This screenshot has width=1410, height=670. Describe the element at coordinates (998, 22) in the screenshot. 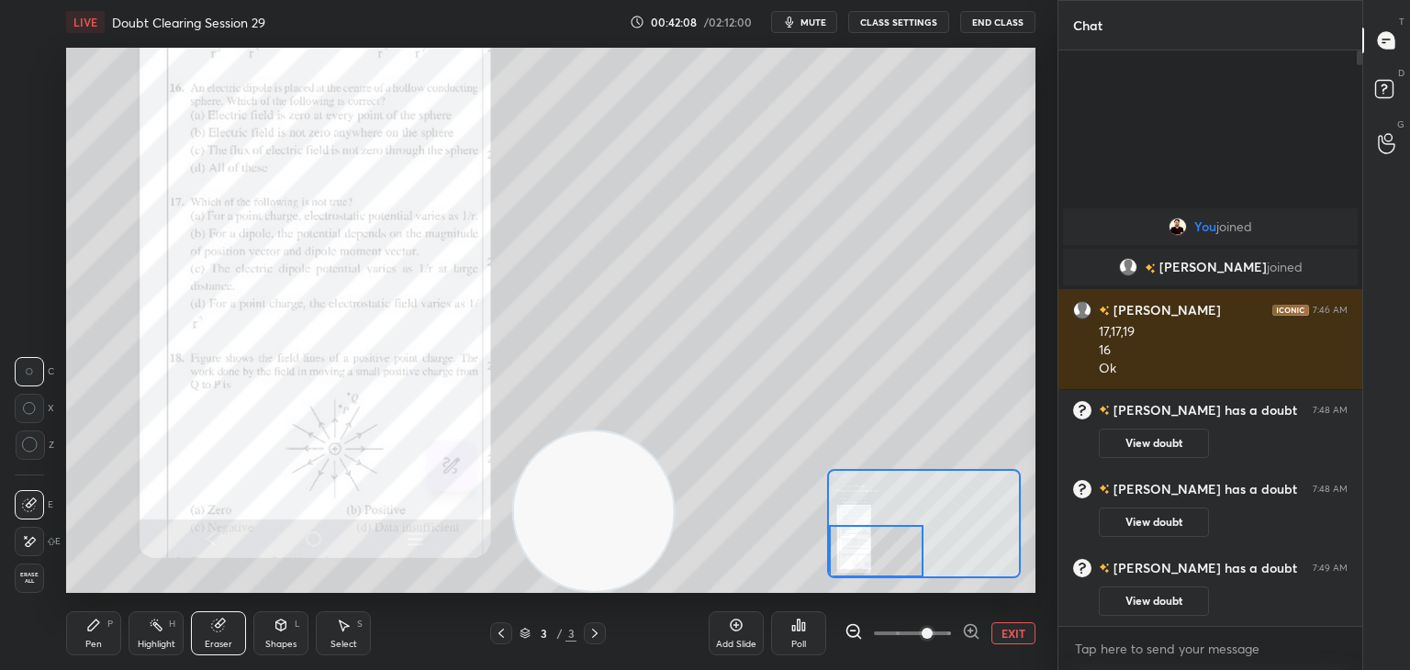

I see `button: End Class` at that location.